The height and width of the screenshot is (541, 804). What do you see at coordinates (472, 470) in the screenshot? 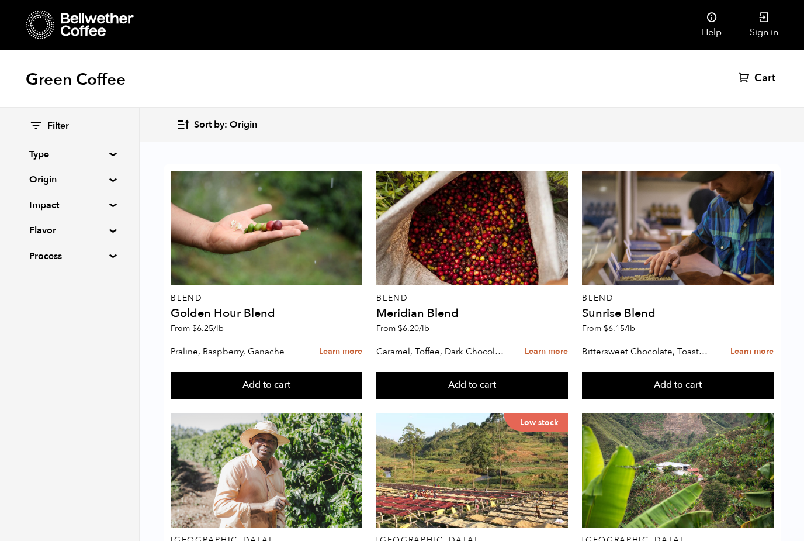
I see `a: Low stock` at bounding box center [472, 470].